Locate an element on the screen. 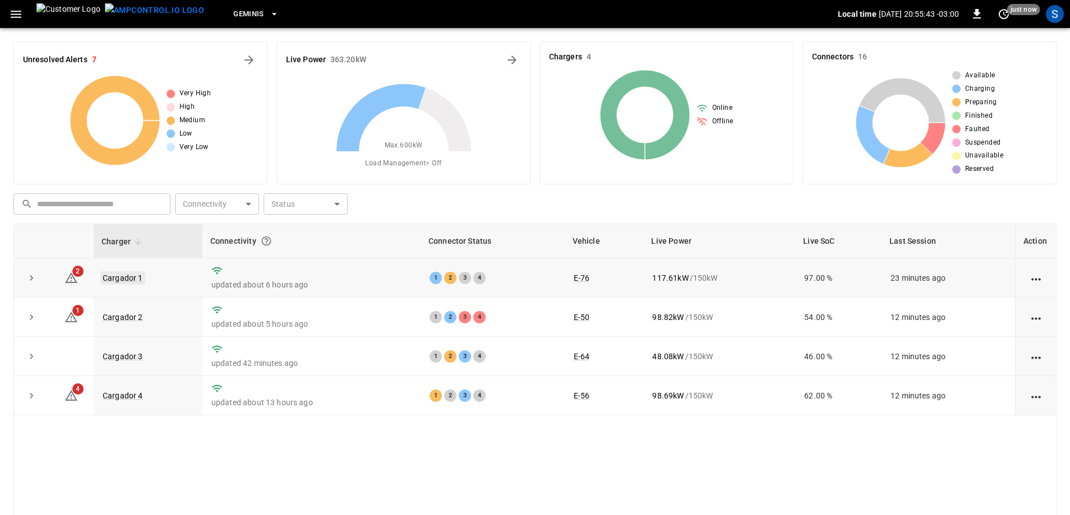  img: ampcontrol.io logo is located at coordinates (154, 10).